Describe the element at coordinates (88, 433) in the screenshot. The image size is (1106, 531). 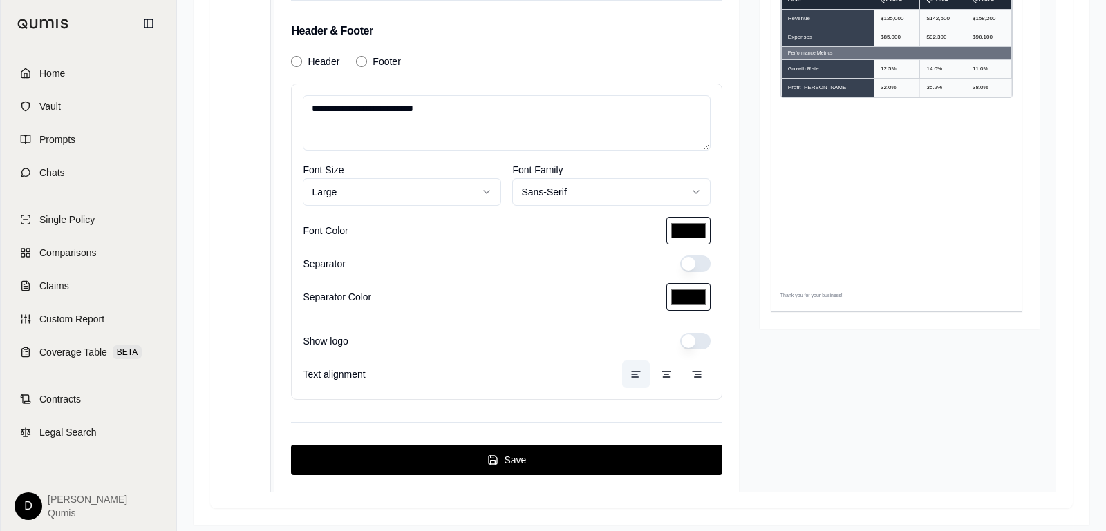
I see `a: Legal Search` at that location.